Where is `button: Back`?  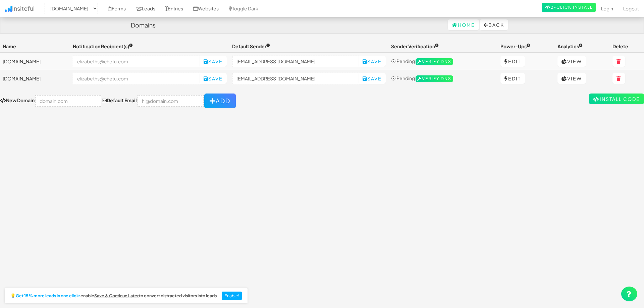
button: Back is located at coordinates (494, 25).